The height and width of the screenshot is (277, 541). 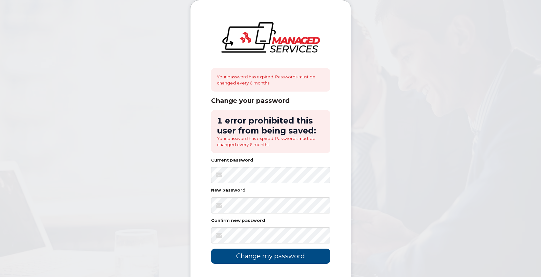 I want to click on li: Your password has expired. Passwords must be changed every 6 months., so click(x=271, y=141).